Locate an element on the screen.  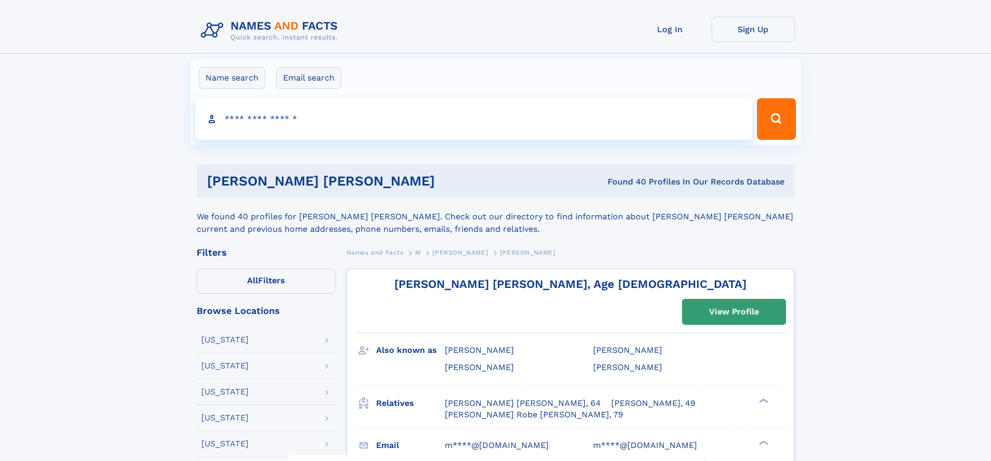
a: Names and Facts is located at coordinates (375, 252).